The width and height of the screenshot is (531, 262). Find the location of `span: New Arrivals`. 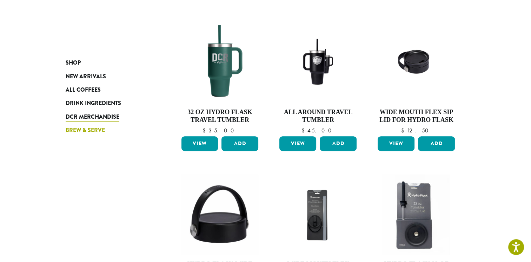

span: New Arrivals is located at coordinates (86, 76).